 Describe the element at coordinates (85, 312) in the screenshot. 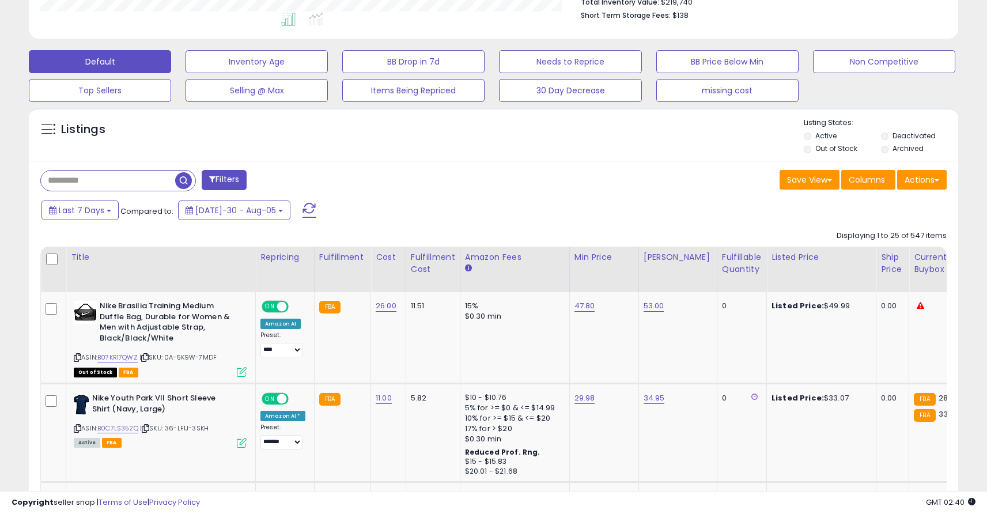

I see `img: 41oIQGncyQL._SL40_.jpg` at that location.